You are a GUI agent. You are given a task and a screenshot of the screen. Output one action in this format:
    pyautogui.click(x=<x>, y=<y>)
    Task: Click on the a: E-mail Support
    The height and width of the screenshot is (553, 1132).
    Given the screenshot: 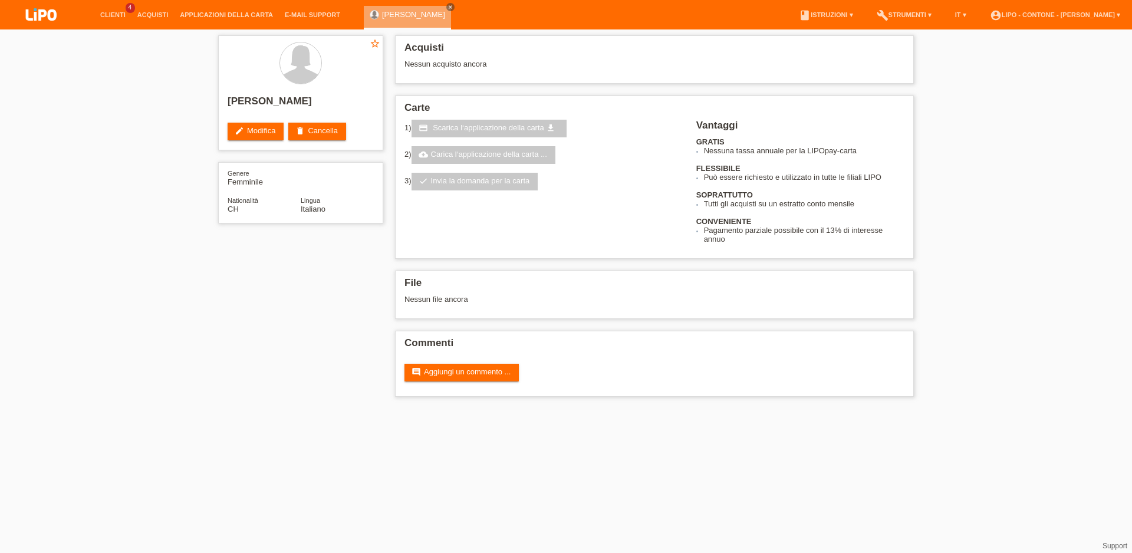 What is the action you would take?
    pyautogui.click(x=312, y=15)
    